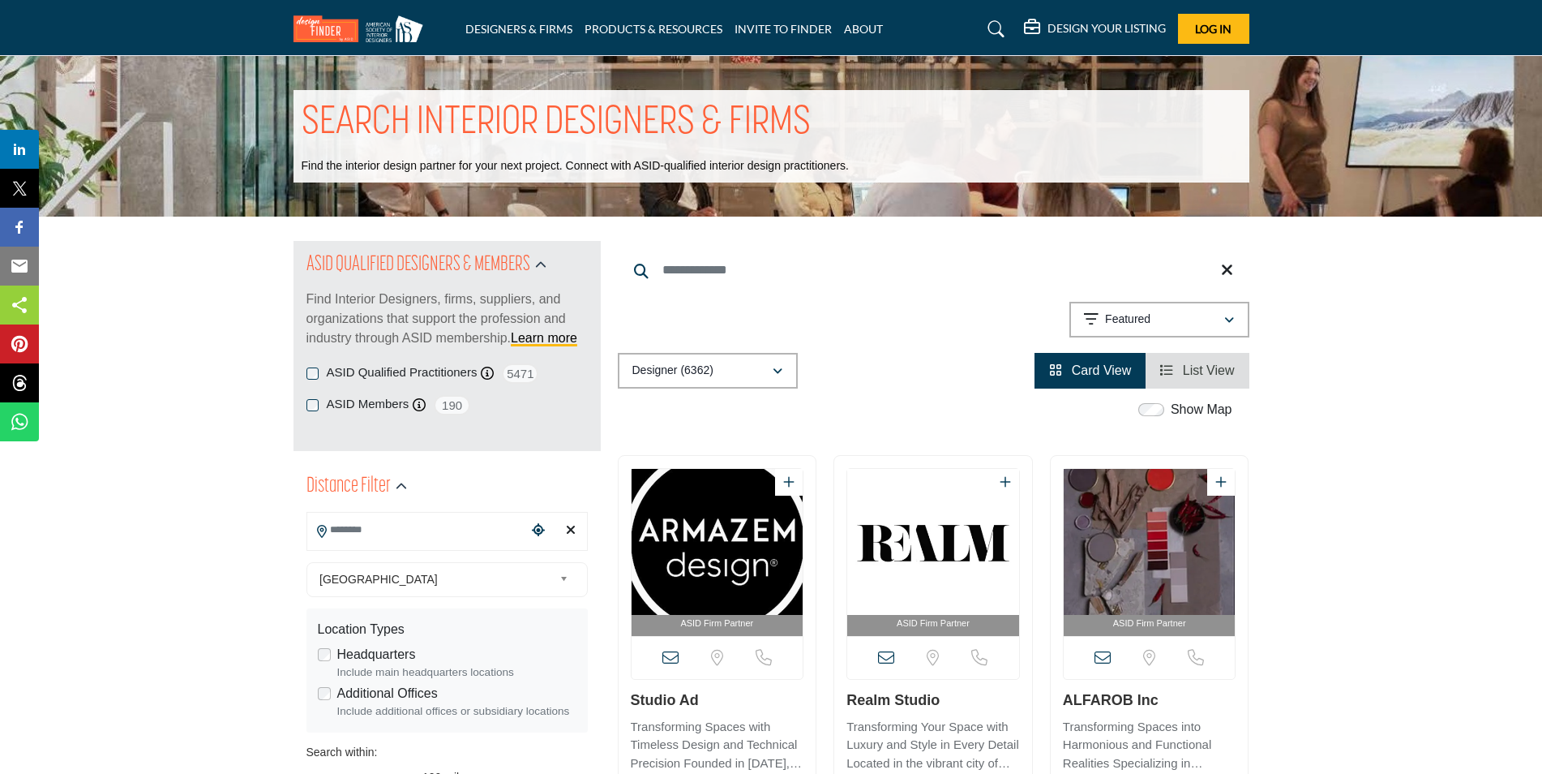 Image resolution: width=1542 pixels, height=774 pixels. What do you see at coordinates (673, 371) in the screenshot?
I see `p: Designer (6362)` at bounding box center [673, 371].